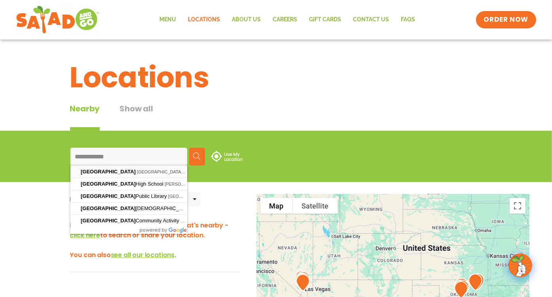 This screenshot has width=552, height=297. I want to click on a: Menu, so click(168, 20).